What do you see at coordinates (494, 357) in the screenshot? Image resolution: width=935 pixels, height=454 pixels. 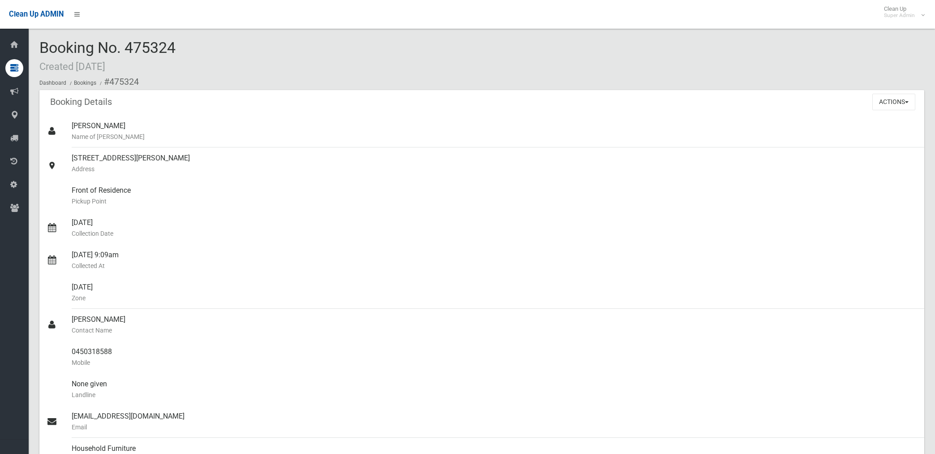 I see `div: 0450318588` at bounding box center [494, 357].